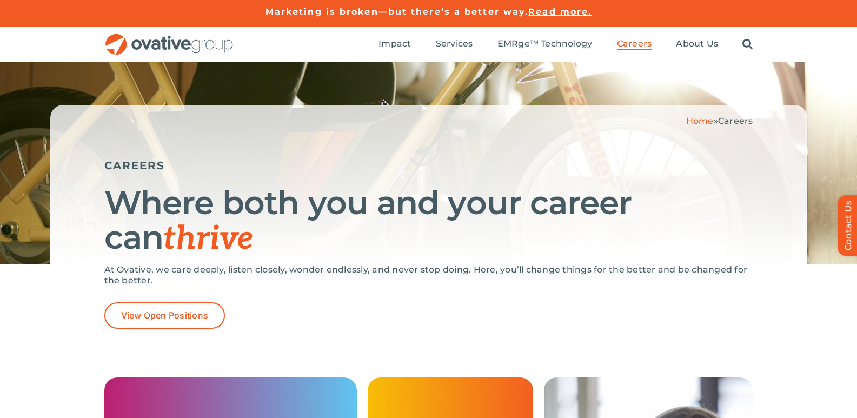 This screenshot has width=857, height=418. I want to click on span: Impact, so click(395, 44).